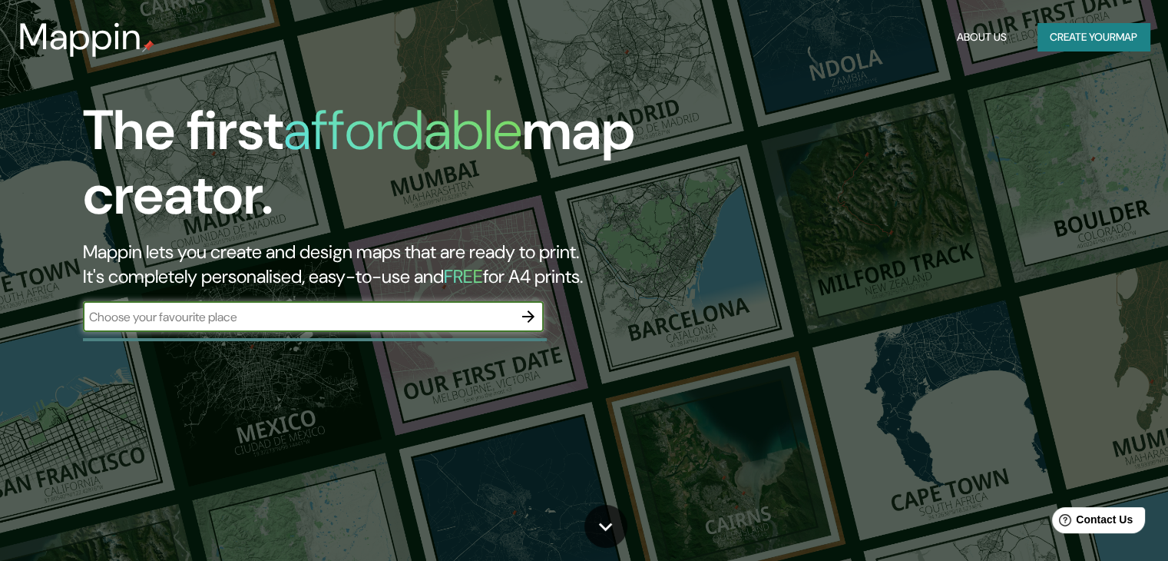 Image resolution: width=1168 pixels, height=561 pixels. What do you see at coordinates (982, 37) in the screenshot?
I see `button: About Us` at bounding box center [982, 37].